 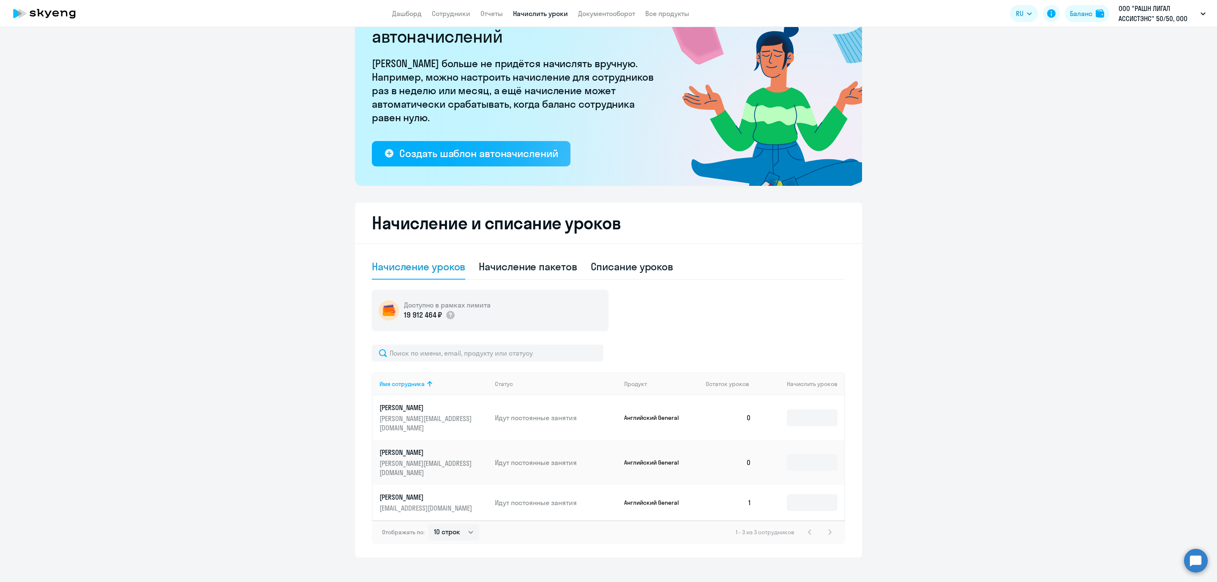 I want to click on button: RU, so click(x=1024, y=14).